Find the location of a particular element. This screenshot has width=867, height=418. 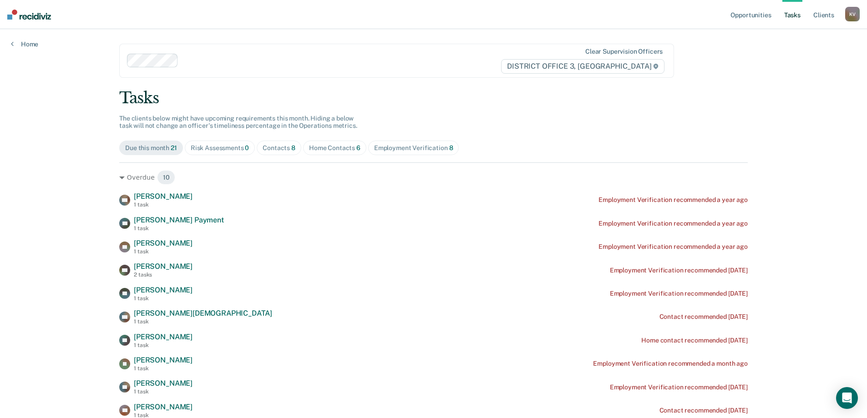

div: Employment Verification is located at coordinates (414, 148).